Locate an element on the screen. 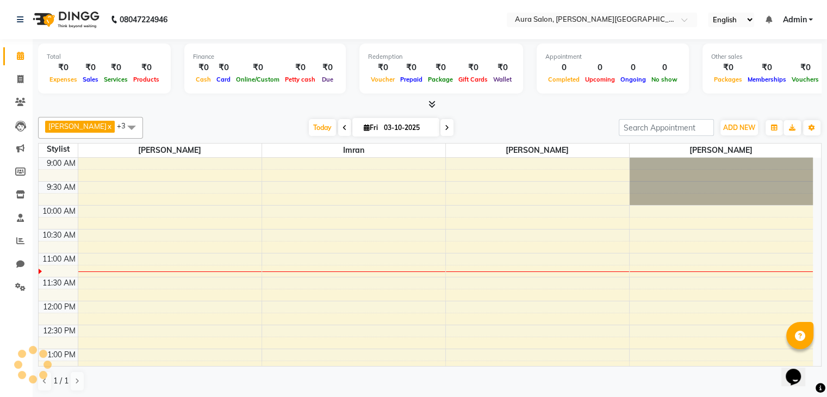 This screenshot has width=827, height=397. span: Products is located at coordinates (146, 79).